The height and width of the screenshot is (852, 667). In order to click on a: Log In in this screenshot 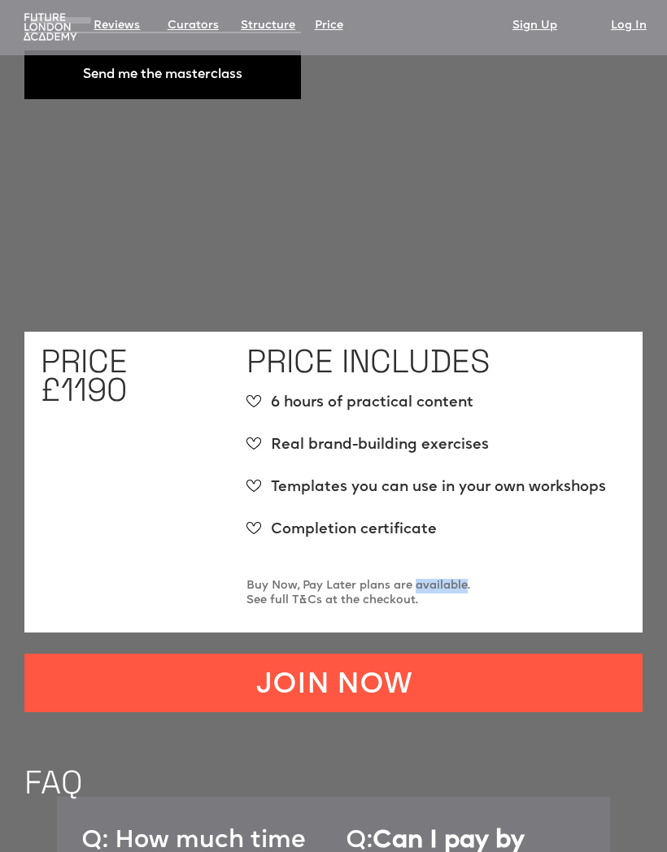, I will do `click(629, 26)`.